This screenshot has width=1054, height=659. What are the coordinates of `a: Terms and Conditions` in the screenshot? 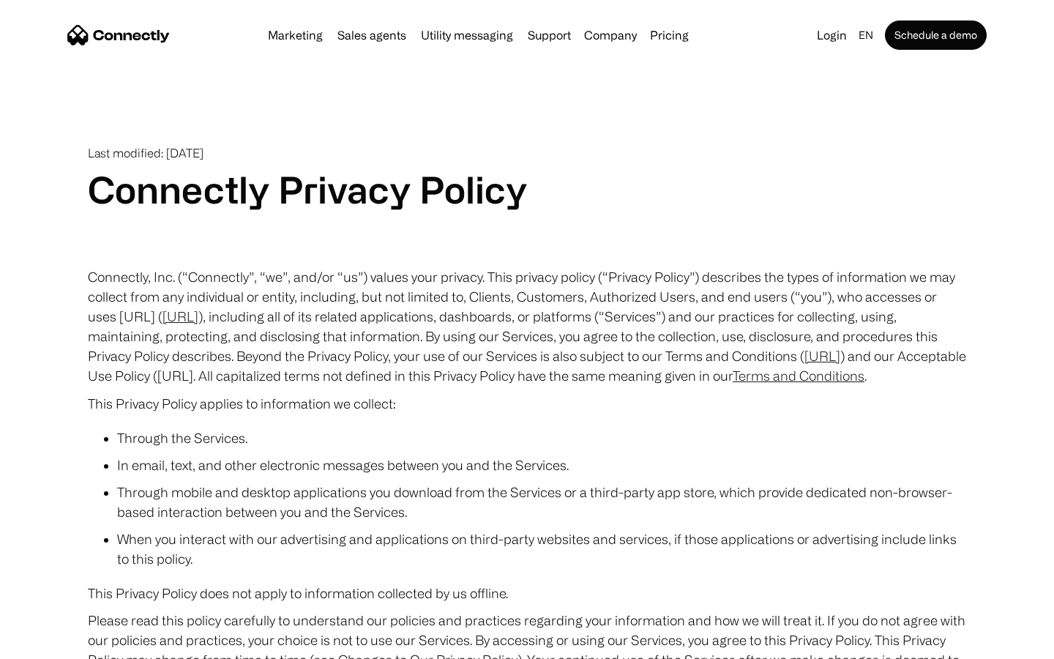 It's located at (798, 375).